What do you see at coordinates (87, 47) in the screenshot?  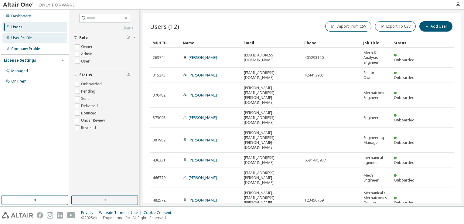 I see `label: Owner` at bounding box center [87, 47].